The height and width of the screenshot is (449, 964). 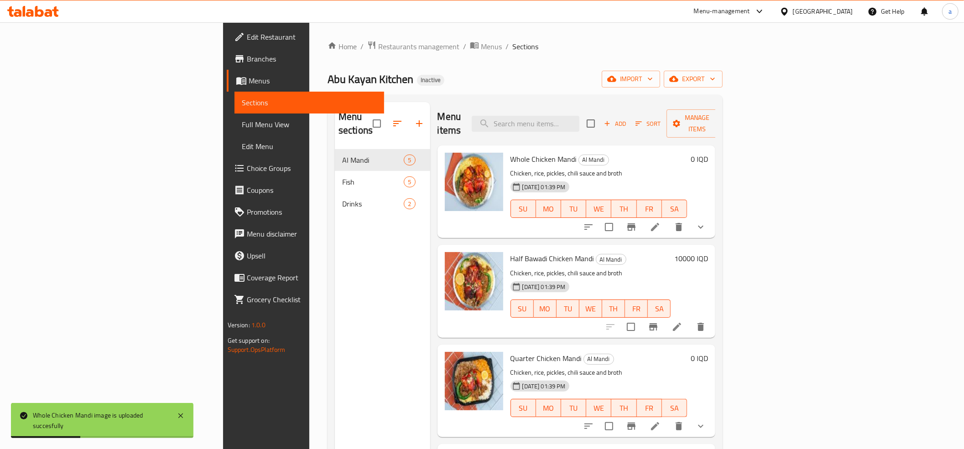 I want to click on a: Coupons, so click(x=305, y=190).